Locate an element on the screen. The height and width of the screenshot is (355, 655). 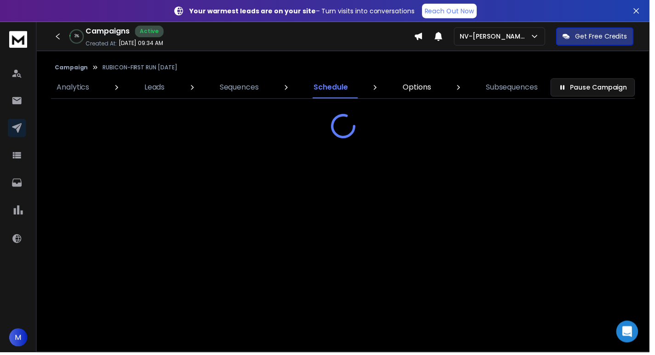
a: Leads is located at coordinates (155, 88).